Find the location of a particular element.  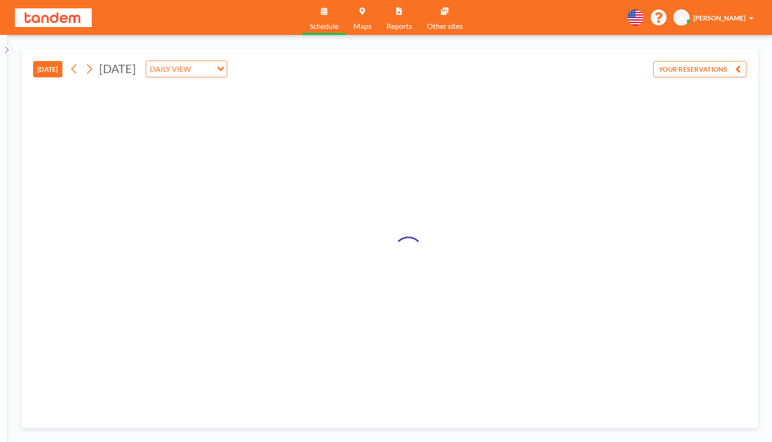

span: Other sites is located at coordinates (444, 26).